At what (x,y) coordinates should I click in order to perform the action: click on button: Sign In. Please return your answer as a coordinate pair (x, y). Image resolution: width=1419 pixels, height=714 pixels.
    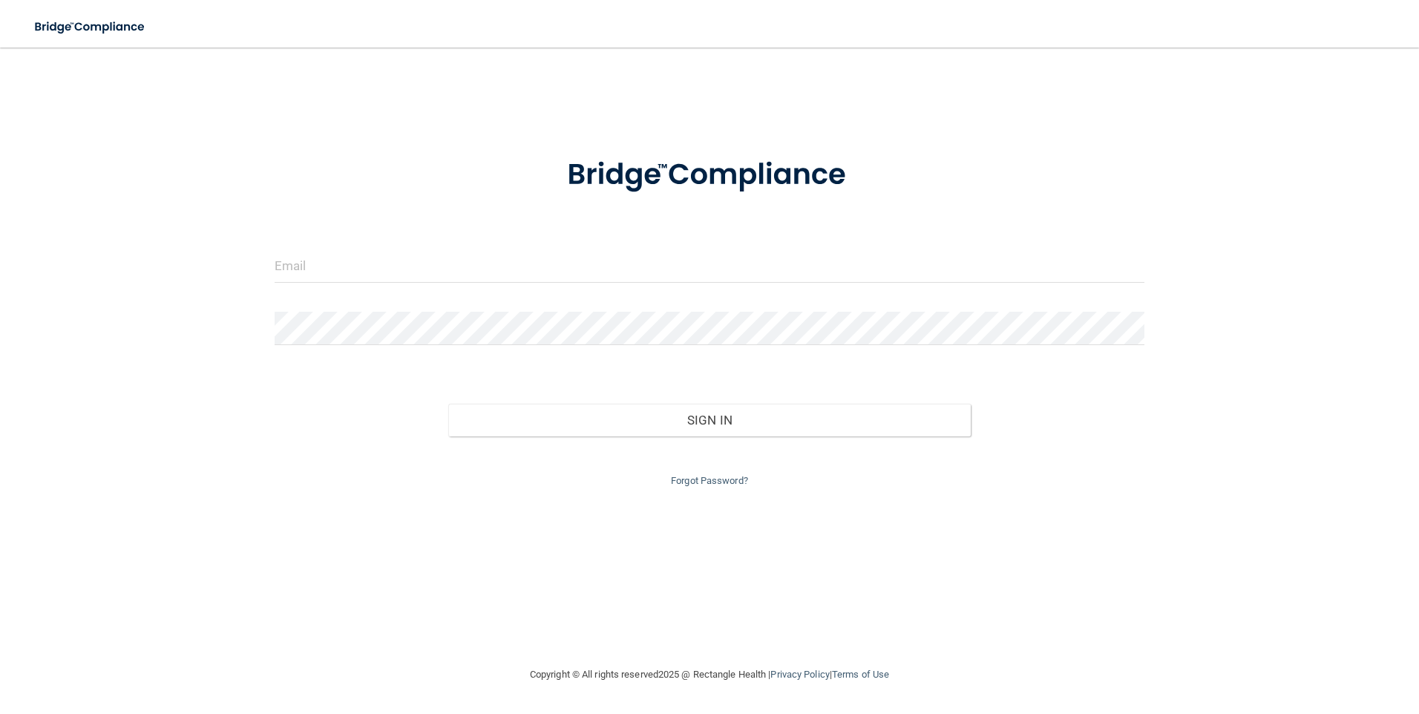
    Looking at the image, I should click on (710, 420).